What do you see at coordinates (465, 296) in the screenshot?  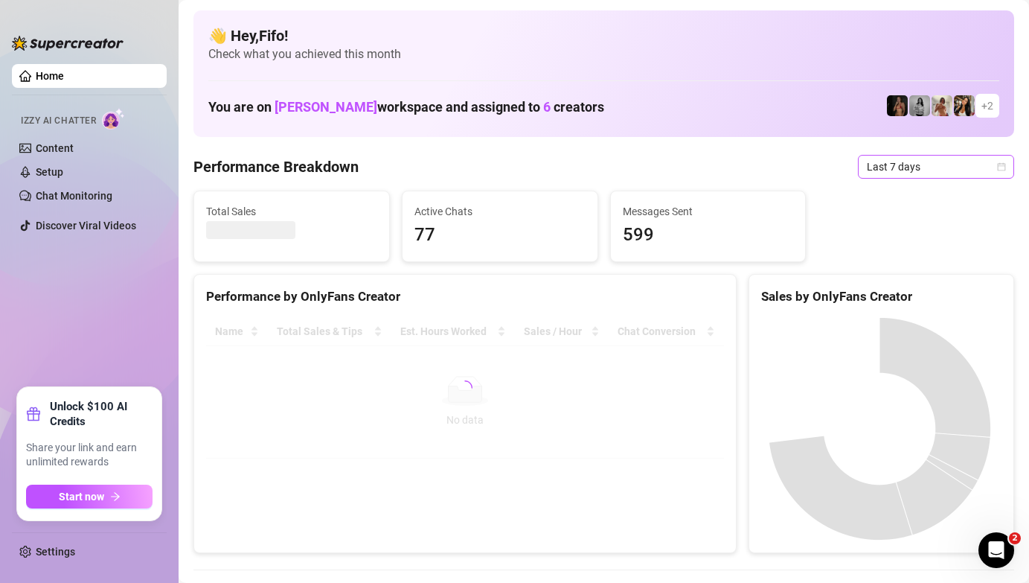 I see `div: Performance by OnlyFans Creator` at bounding box center [465, 296].